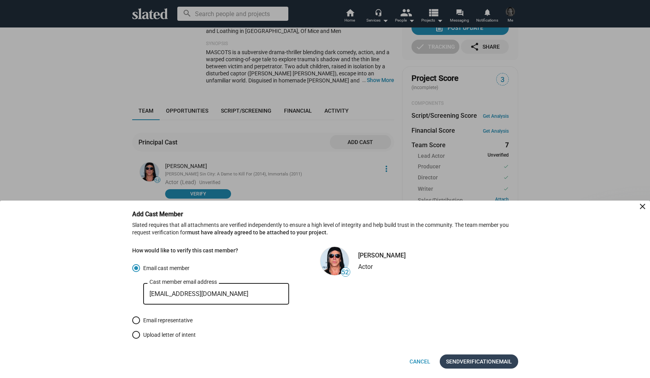  I want to click on span: Cancel, so click(420, 361).